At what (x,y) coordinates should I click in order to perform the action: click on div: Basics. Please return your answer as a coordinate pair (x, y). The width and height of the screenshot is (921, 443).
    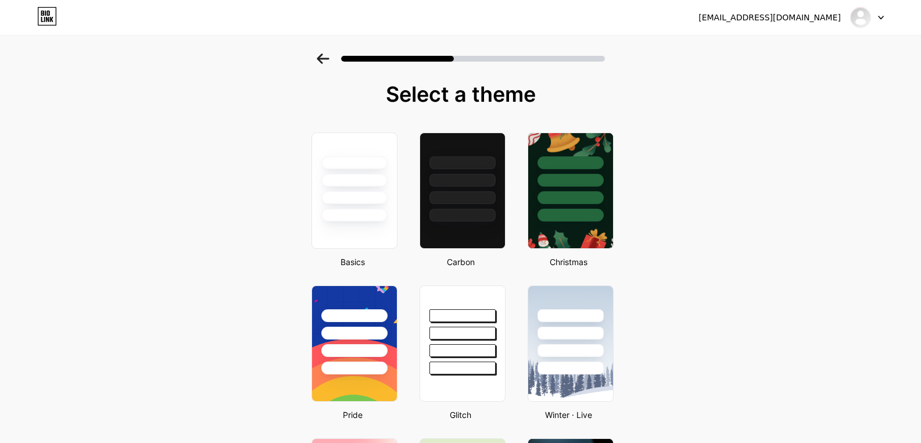
    Looking at the image, I should click on (353, 261).